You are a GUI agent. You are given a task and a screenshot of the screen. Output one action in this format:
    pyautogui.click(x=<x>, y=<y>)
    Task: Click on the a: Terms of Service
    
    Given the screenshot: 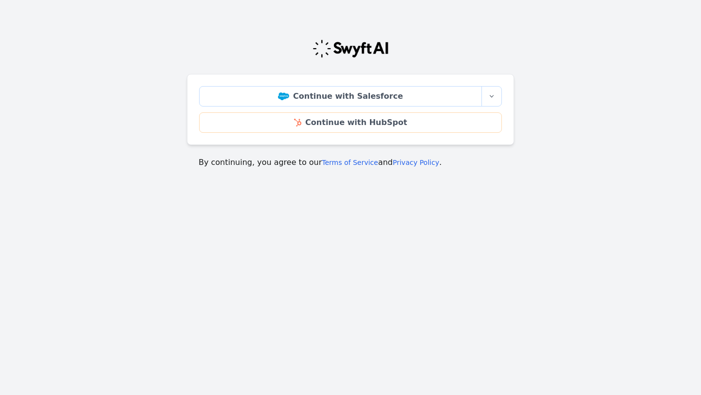 What is the action you would take?
    pyautogui.click(x=349, y=162)
    